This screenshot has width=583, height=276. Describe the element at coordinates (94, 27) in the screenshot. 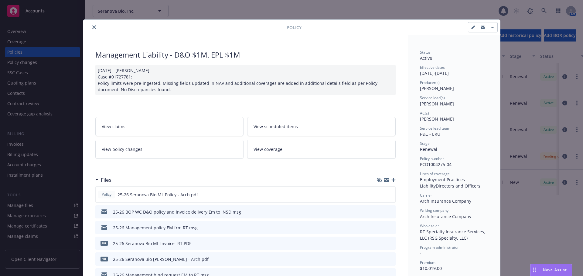

I see `button: close` at that location.